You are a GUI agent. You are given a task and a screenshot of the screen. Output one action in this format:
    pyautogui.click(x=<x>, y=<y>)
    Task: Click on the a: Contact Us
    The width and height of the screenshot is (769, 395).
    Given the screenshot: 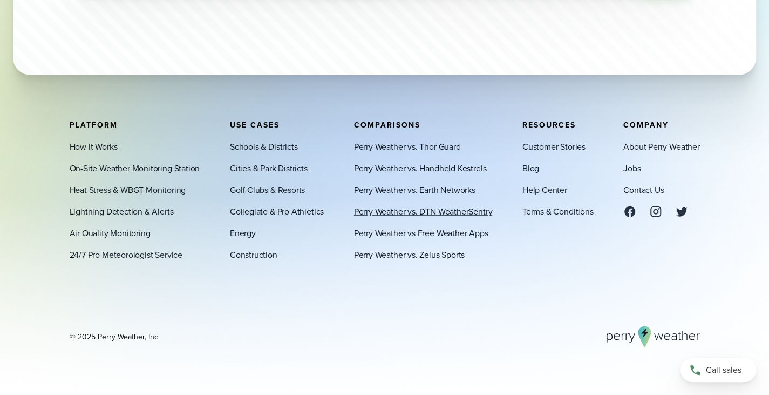 What is the action you would take?
    pyautogui.click(x=644, y=190)
    